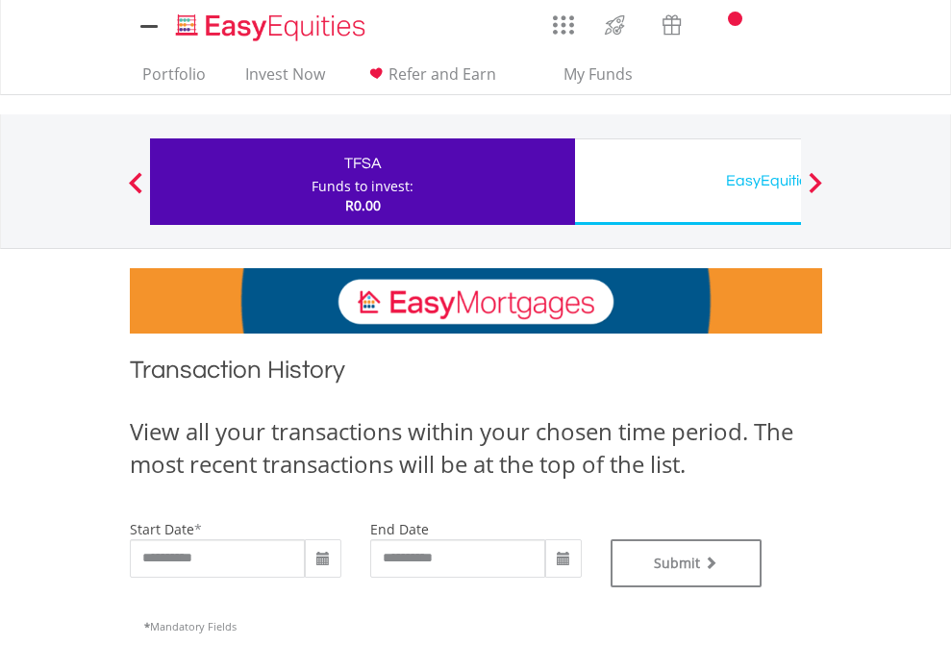 The height and width of the screenshot is (645, 951). I want to click on a: Vouchers, so click(671, 22).